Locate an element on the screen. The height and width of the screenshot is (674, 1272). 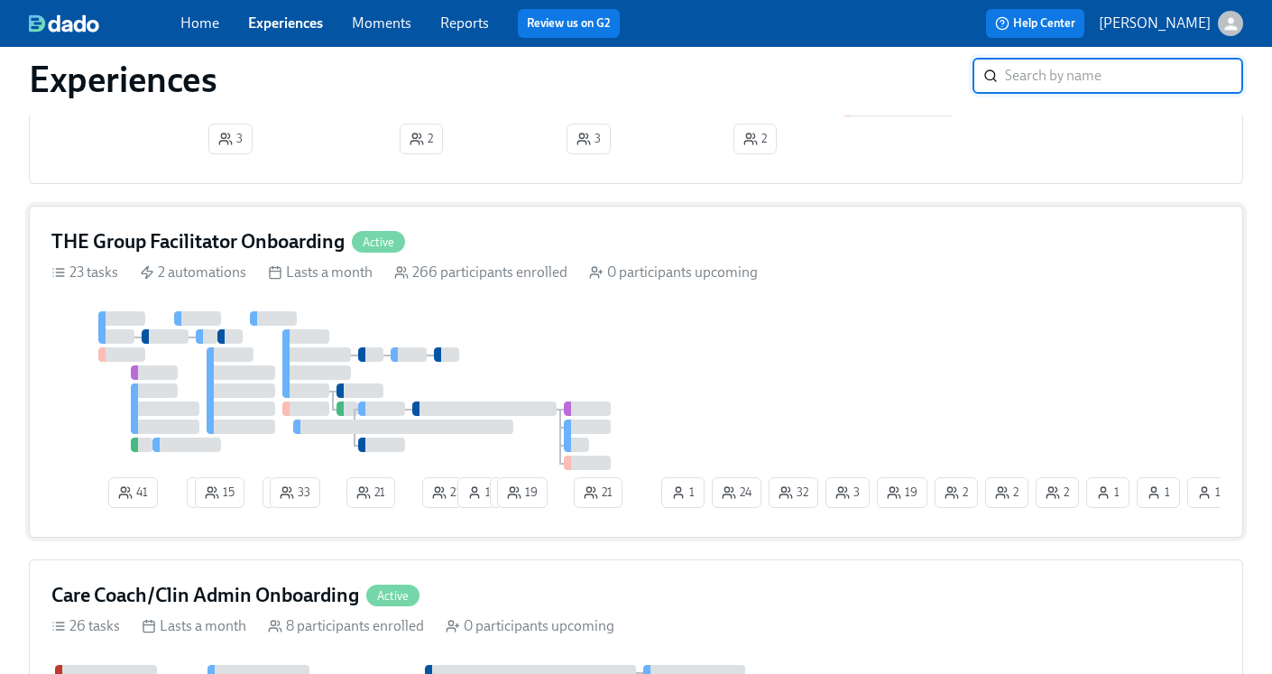
button: 15 is located at coordinates (219, 493).